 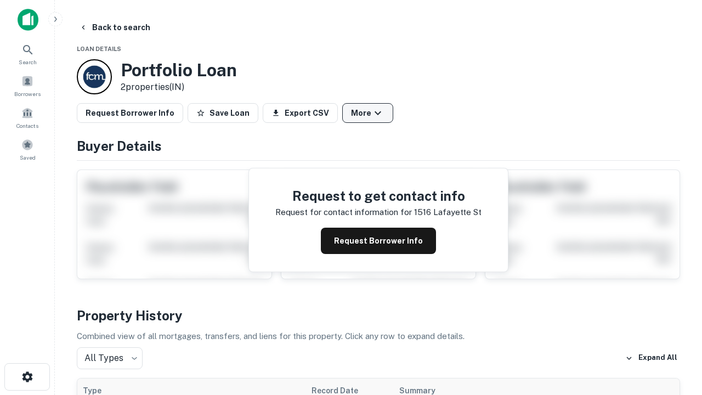 I want to click on button: More, so click(x=368, y=113).